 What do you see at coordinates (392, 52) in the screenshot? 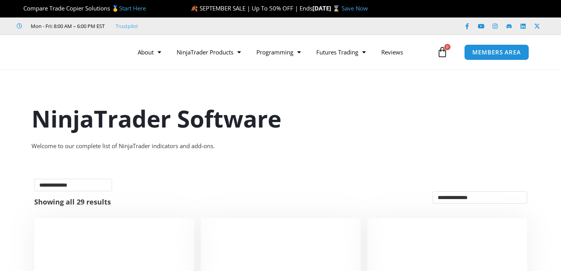
I see `a: Reviews` at bounding box center [392, 52].